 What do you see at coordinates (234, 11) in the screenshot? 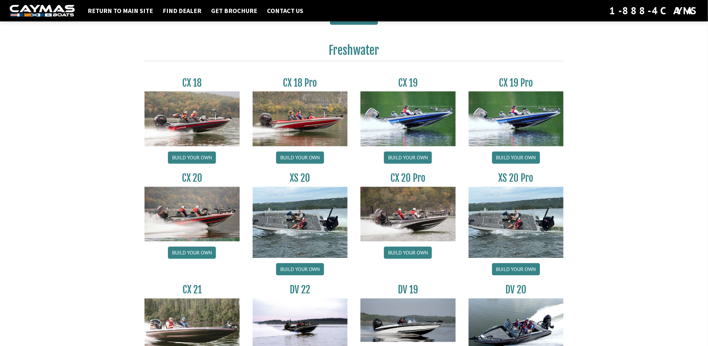
I see `a: Get Brochure` at bounding box center [234, 11].